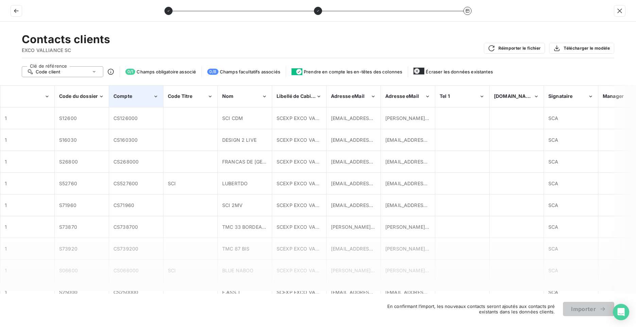 The image size is (636, 327). What do you see at coordinates (232, 118) in the screenshot?
I see `span: SCI CDM` at bounding box center [232, 118].